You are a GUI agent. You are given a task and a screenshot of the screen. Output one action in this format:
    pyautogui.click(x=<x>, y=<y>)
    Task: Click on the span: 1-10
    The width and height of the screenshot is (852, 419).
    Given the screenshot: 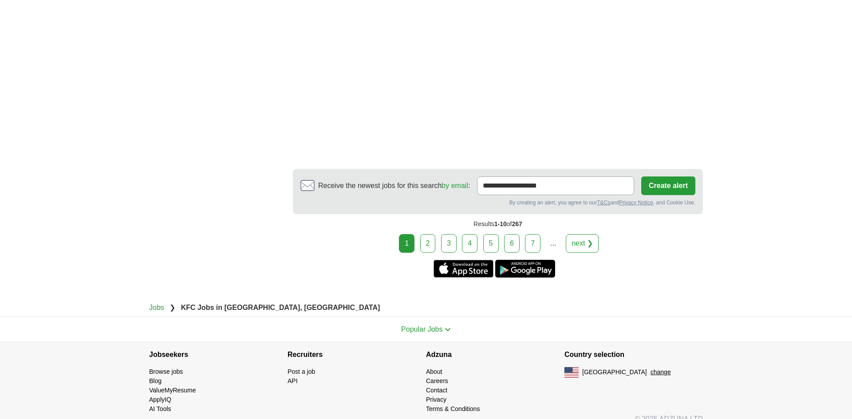 What is the action you would take?
    pyautogui.click(x=500, y=224)
    